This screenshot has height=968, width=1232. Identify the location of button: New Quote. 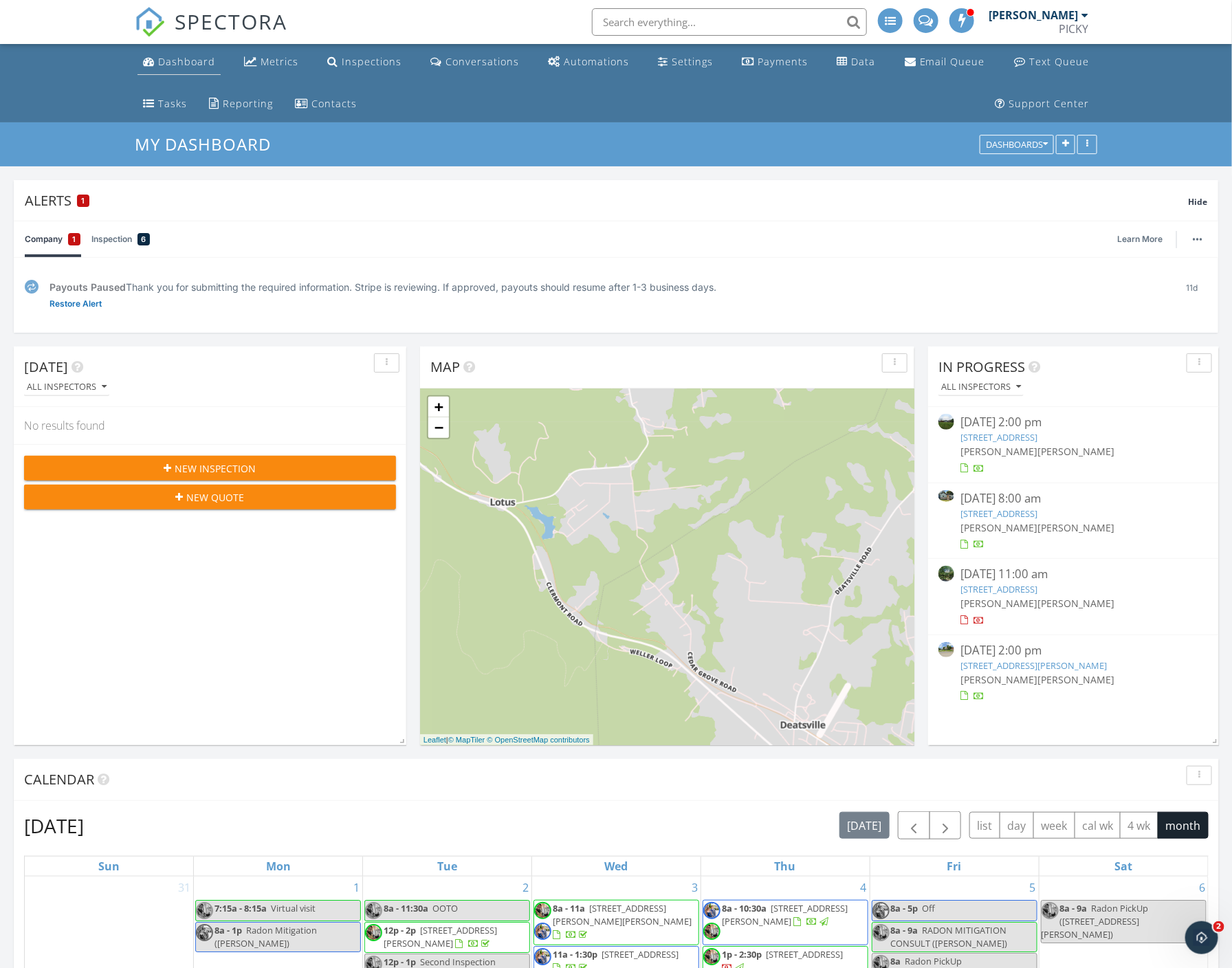
(209, 497).